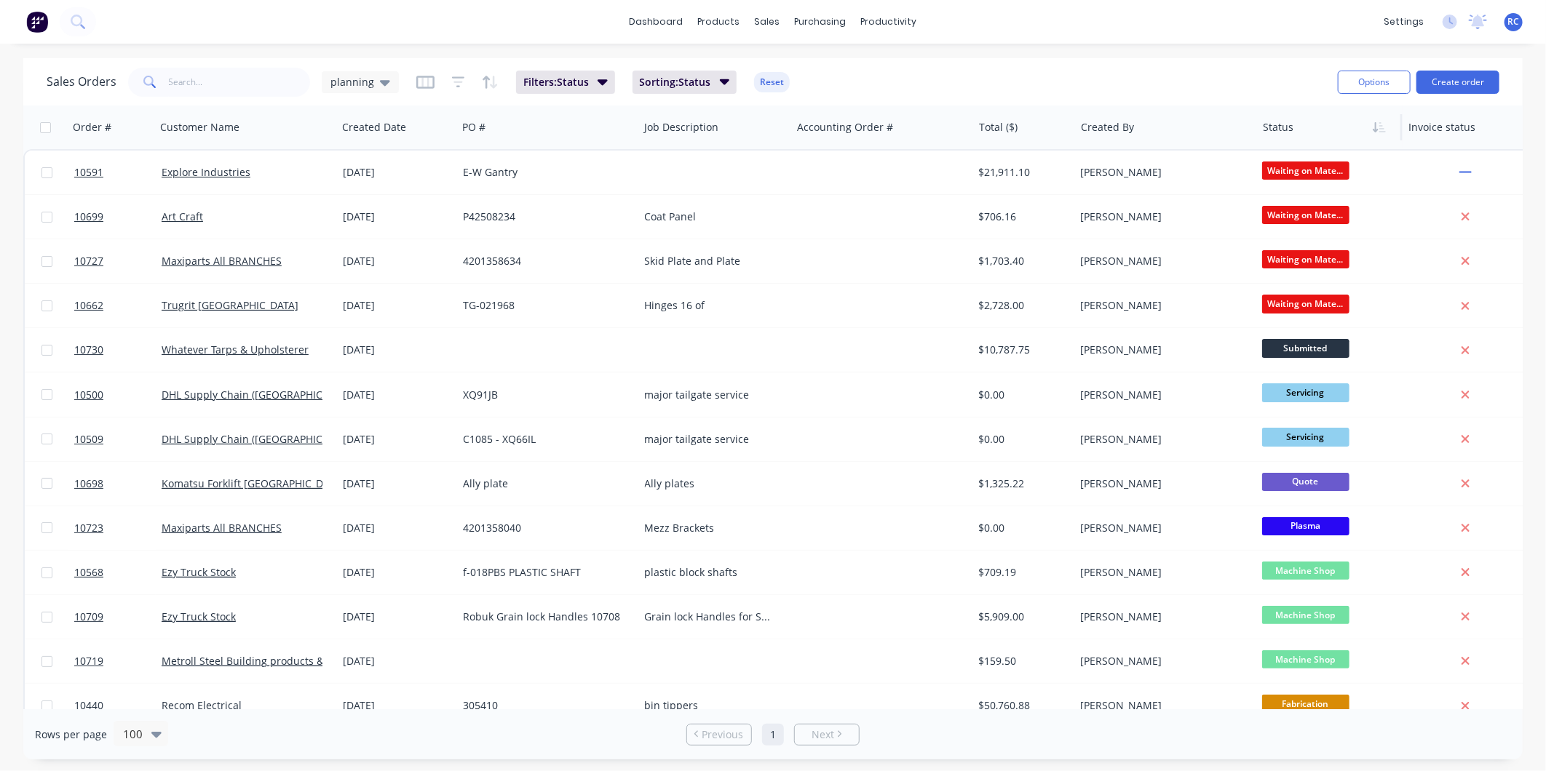  Describe the element at coordinates (89, 217) in the screenshot. I see `span: 10699` at that location.